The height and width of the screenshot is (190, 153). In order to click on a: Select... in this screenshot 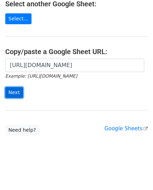, I will do `click(18, 19)`.